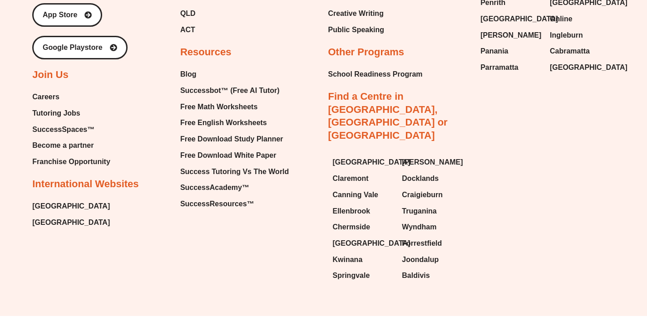  Describe the element at coordinates (355, 195) in the screenshot. I see `span: Canning Vale` at that location.